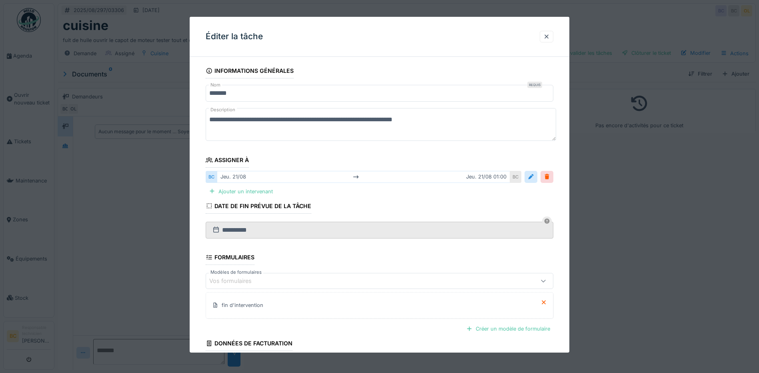 The width and height of the screenshot is (759, 373). Describe the element at coordinates (223, 110) in the screenshot. I see `label: Description` at that location.